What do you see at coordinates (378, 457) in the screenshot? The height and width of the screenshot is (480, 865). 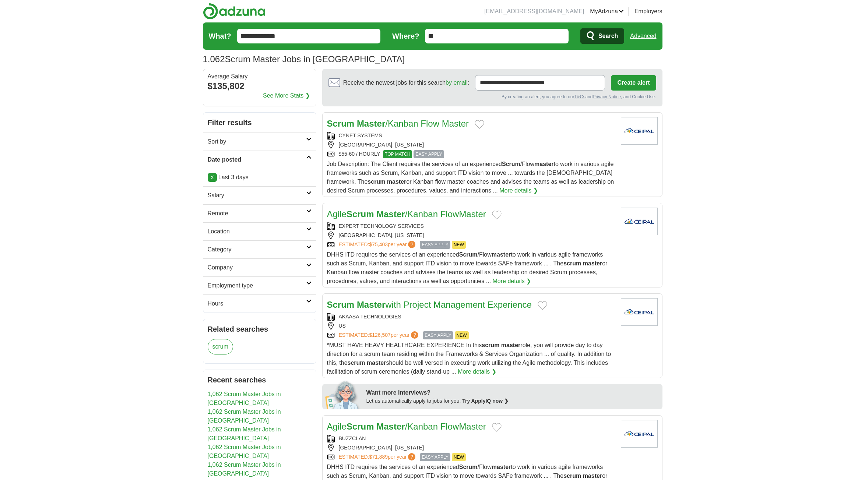 I see `a: ESTIMATED:$71,889per year?` at bounding box center [378, 457].